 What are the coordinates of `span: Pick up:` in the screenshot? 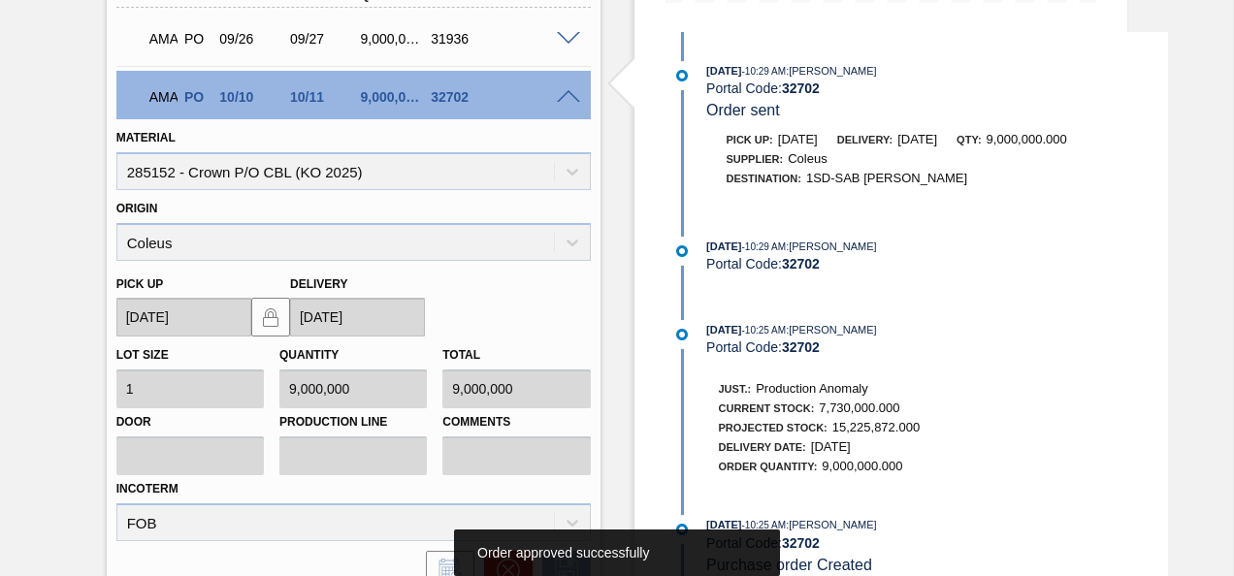 It's located at (750, 140).